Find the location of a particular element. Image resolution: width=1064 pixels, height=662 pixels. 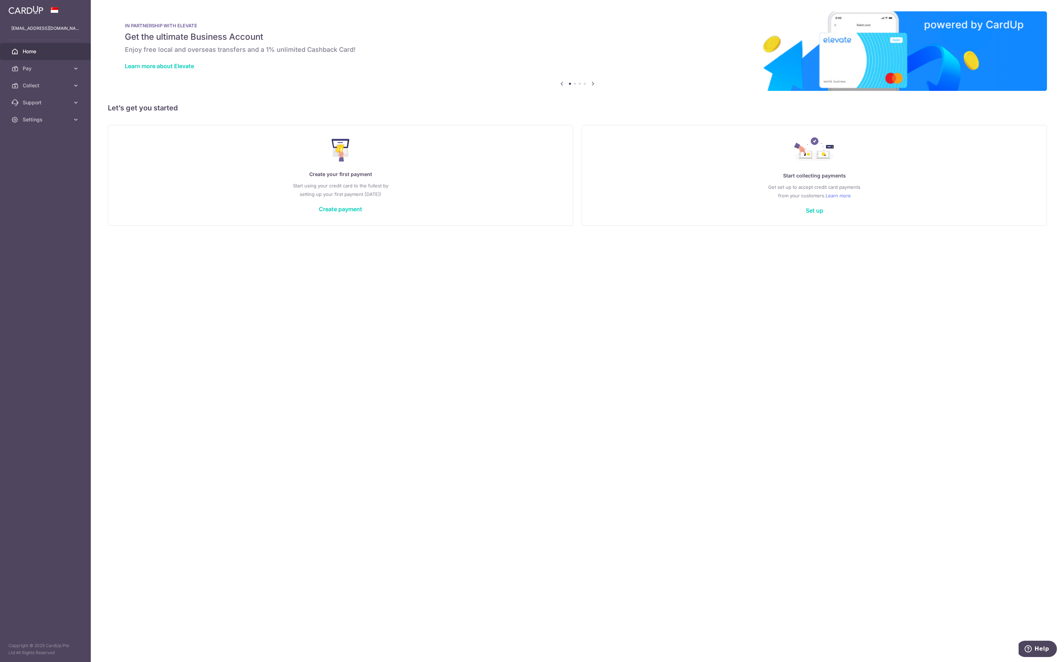

a: Create payment is located at coordinates (341, 209).